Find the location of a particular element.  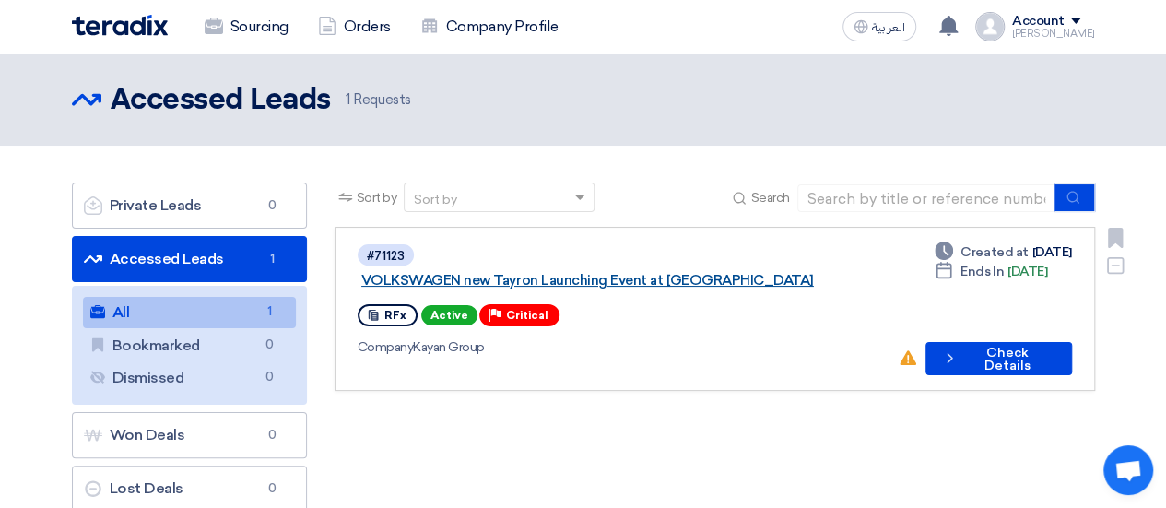

span: Company is located at coordinates (385, 347).